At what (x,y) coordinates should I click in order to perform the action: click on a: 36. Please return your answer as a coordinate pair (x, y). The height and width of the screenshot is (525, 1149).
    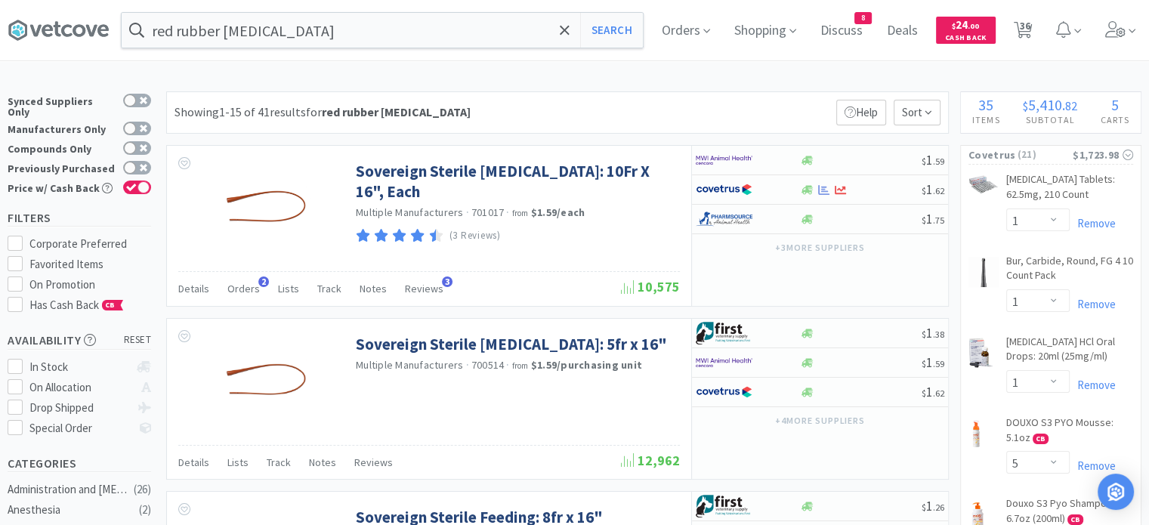
    Looking at the image, I should click on (1023, 32).